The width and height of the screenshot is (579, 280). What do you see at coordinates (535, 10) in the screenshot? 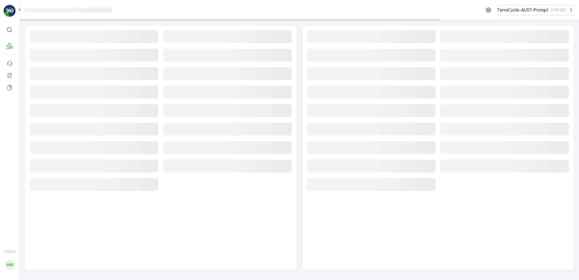
I see `button: TerraCycle-AU01-Prompt(+10:00)` at bounding box center [535, 10].